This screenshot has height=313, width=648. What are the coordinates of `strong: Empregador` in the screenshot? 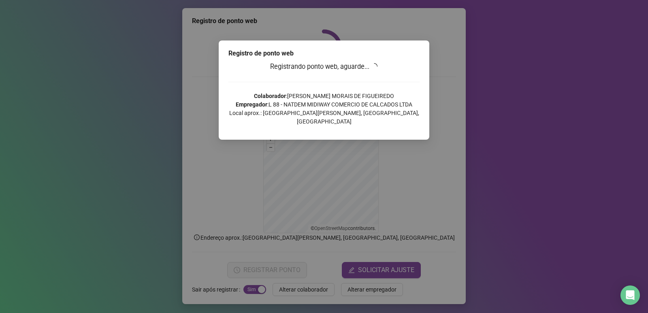 It's located at (251, 104).